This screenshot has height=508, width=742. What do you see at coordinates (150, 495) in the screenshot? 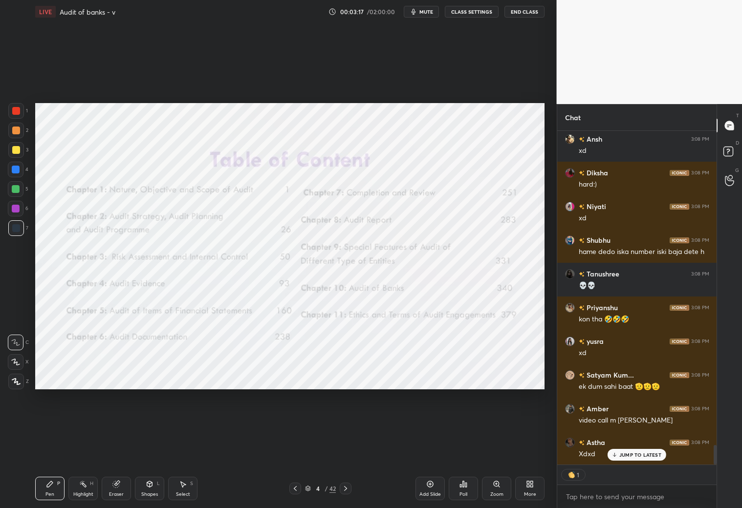
I see `div: Shapes` at bounding box center [150, 495].